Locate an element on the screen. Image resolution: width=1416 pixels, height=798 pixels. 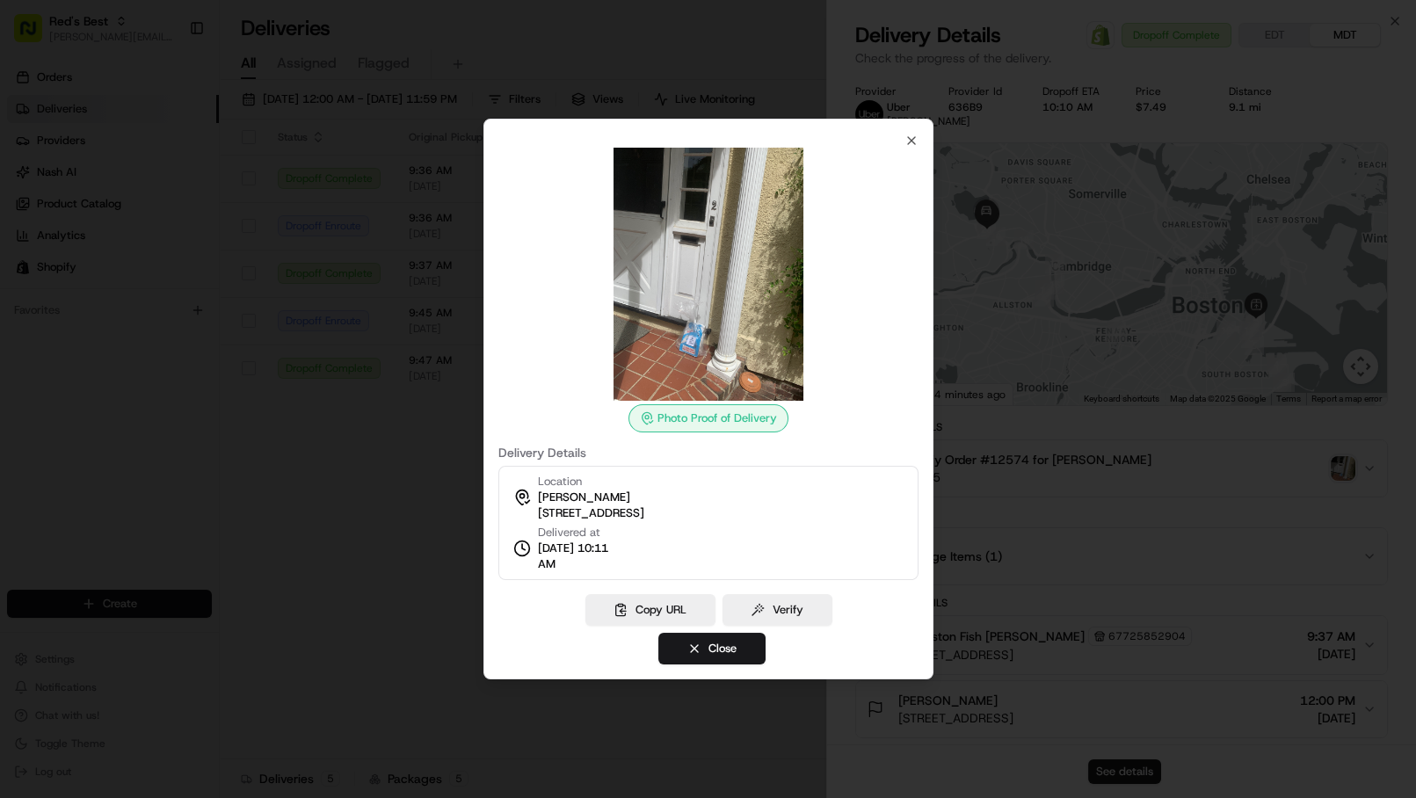
a: Powered byPylon is located at coordinates (168, 304).